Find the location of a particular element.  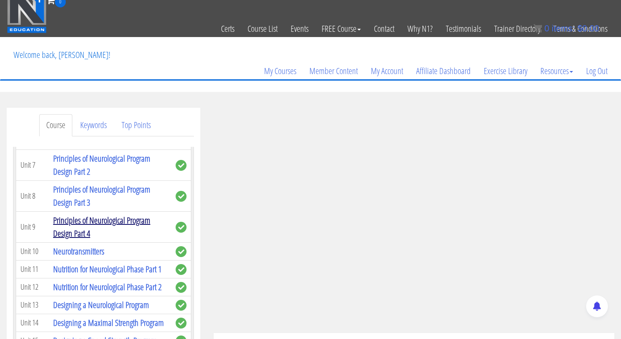

a: Designing a Neurological Program is located at coordinates (101, 305).